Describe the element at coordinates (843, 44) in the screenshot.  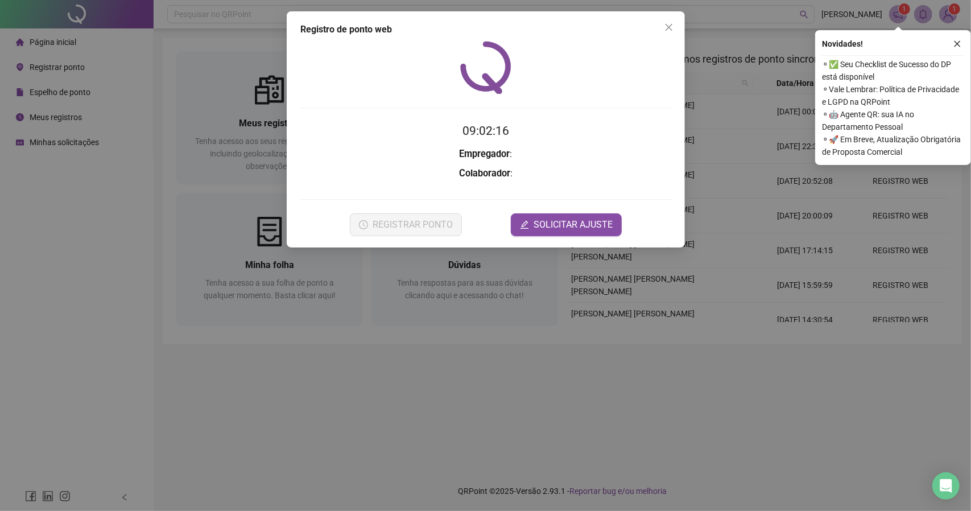
I see `span: Novidades !` at that location.